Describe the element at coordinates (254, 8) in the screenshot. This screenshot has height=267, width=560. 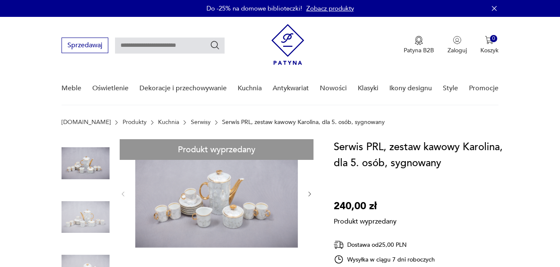
I see `p: Do -25% na domowe biblioteczki!` at that location.